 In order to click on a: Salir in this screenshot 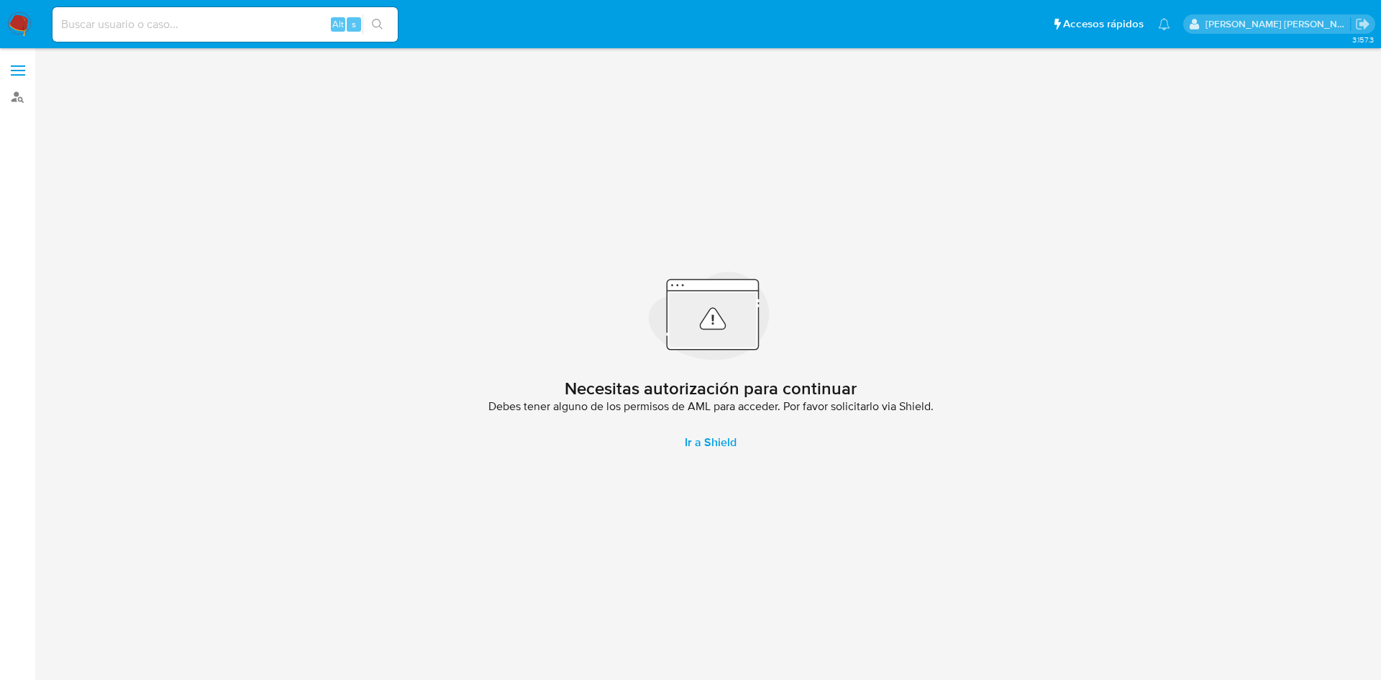, I will do `click(1363, 24)`.